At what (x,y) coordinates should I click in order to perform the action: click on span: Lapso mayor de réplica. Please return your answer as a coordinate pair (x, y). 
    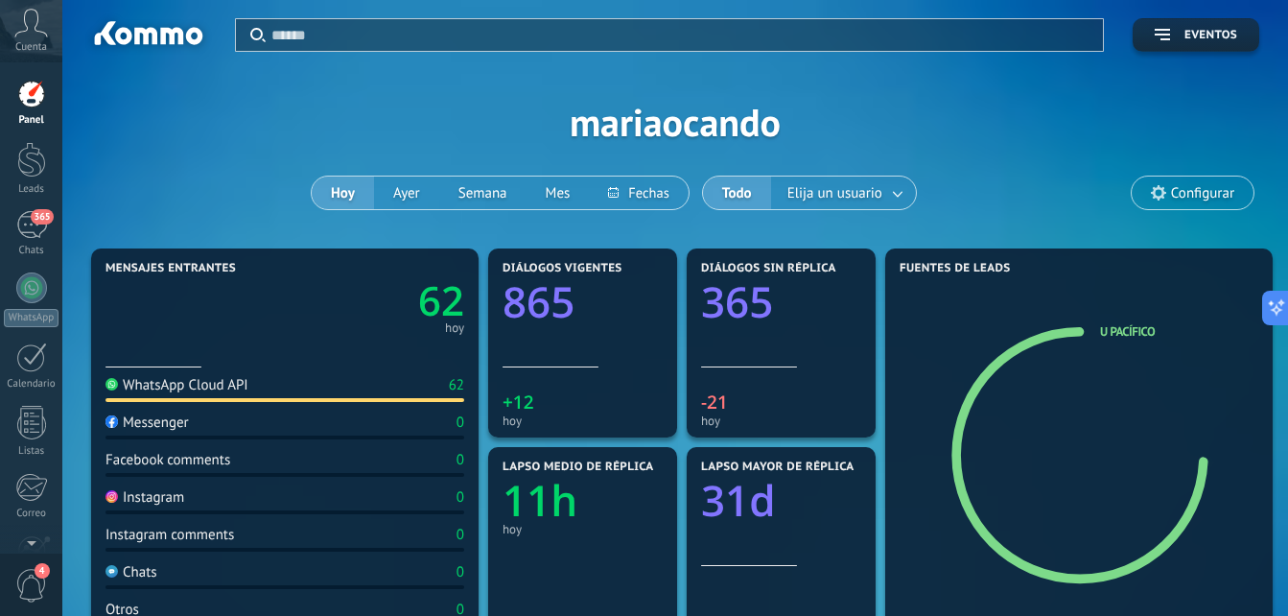
    Looking at the image, I should click on (777, 467).